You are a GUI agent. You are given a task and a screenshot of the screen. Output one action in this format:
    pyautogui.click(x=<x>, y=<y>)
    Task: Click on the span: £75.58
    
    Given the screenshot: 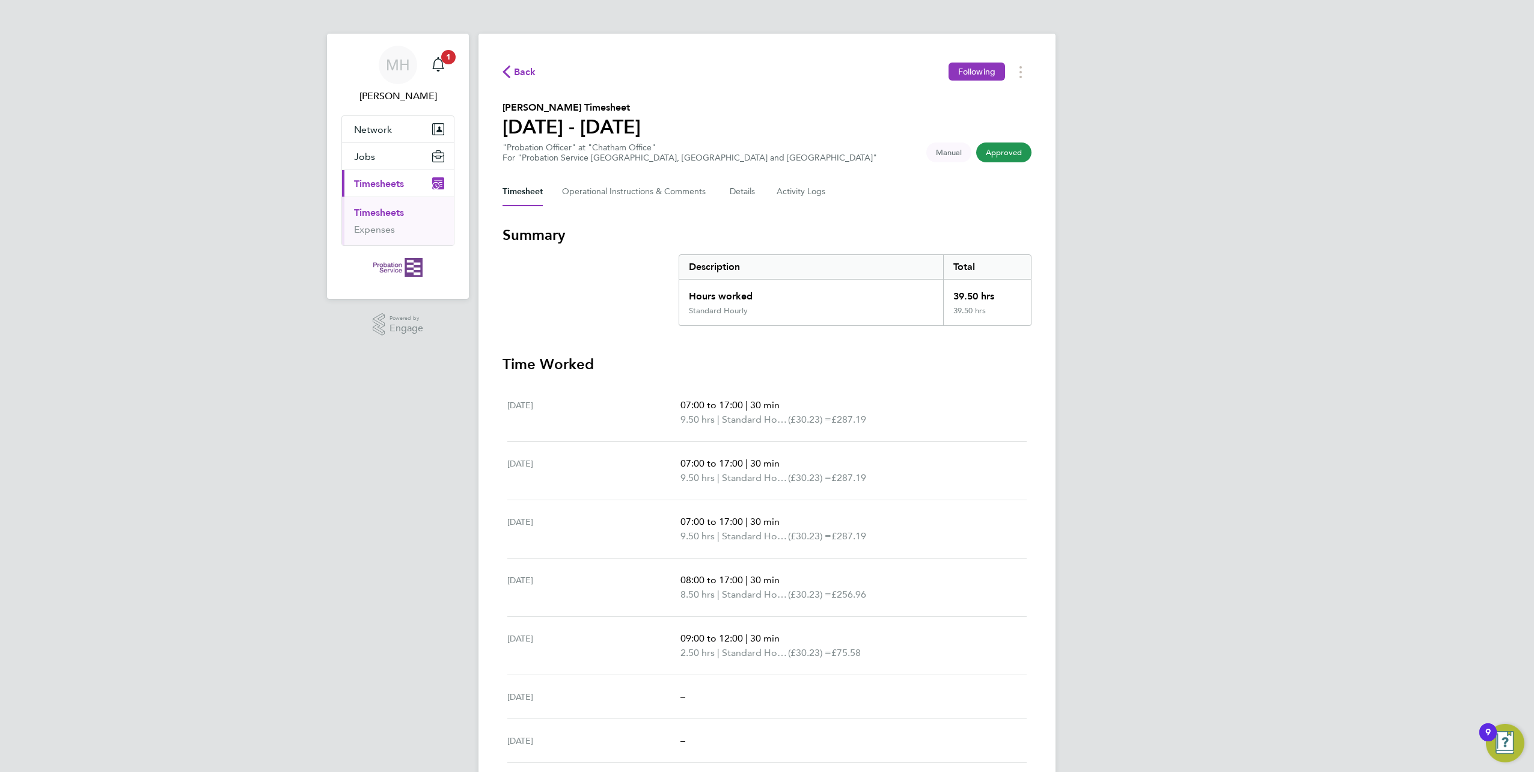 What is the action you would take?
    pyautogui.click(x=846, y=652)
    